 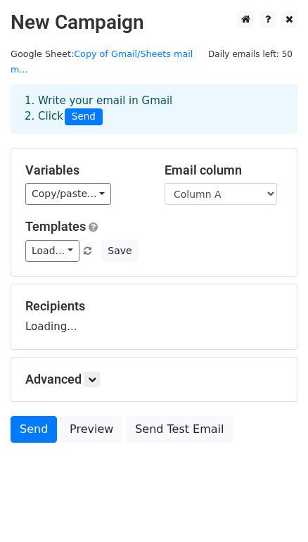 I want to click on div: 1. Write your email in Gmail 2. Click, so click(x=154, y=109).